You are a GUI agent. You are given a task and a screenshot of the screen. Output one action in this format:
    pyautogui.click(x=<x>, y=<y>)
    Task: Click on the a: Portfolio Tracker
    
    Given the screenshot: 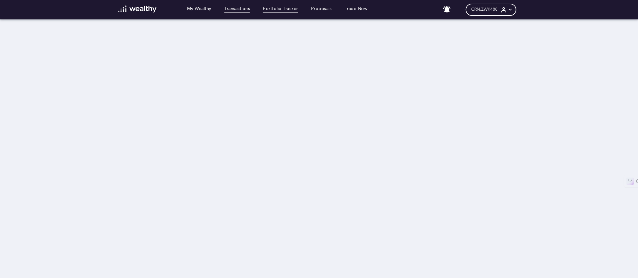 What is the action you would take?
    pyautogui.click(x=281, y=10)
    